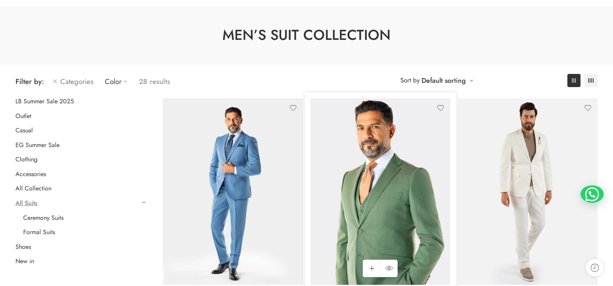 The width and height of the screenshot is (613, 286). Describe the element at coordinates (26, 203) in the screenshot. I see `a: All Suits` at that location.